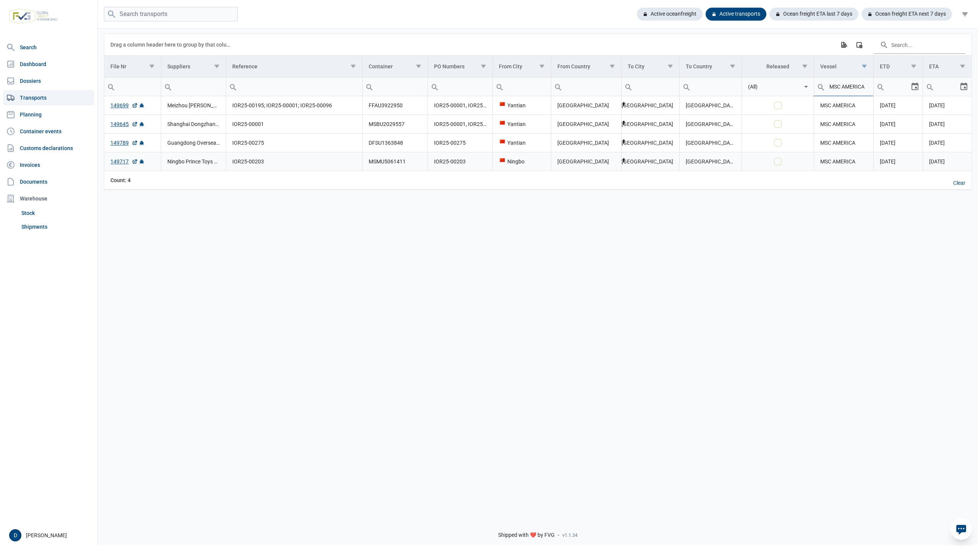 This screenshot has height=546, width=978. I want to click on span: Show filter options for column 'Suppliers', so click(217, 66).